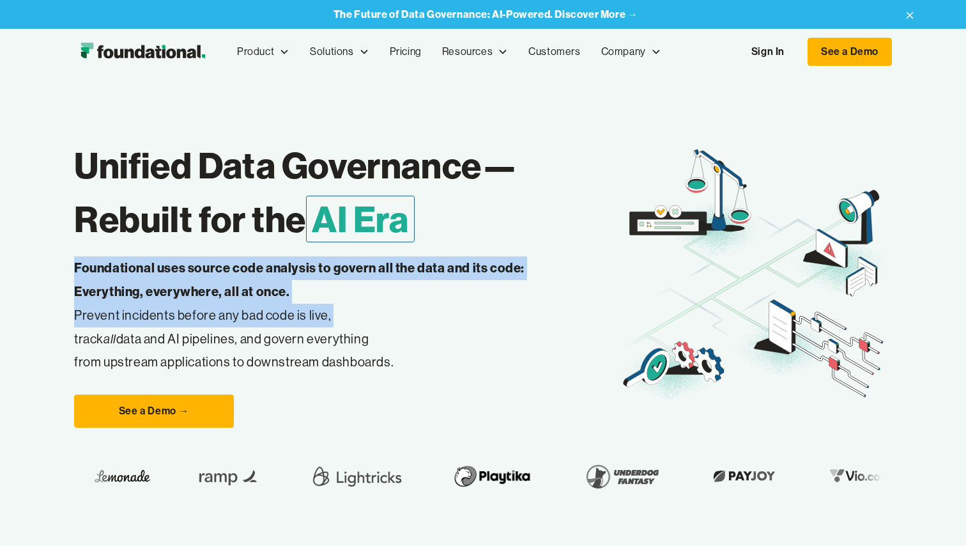 Image resolution: width=966 pixels, height=548 pixels. What do you see at coordinates (110, 338) in the screenshot?
I see `em: all` at bounding box center [110, 338].